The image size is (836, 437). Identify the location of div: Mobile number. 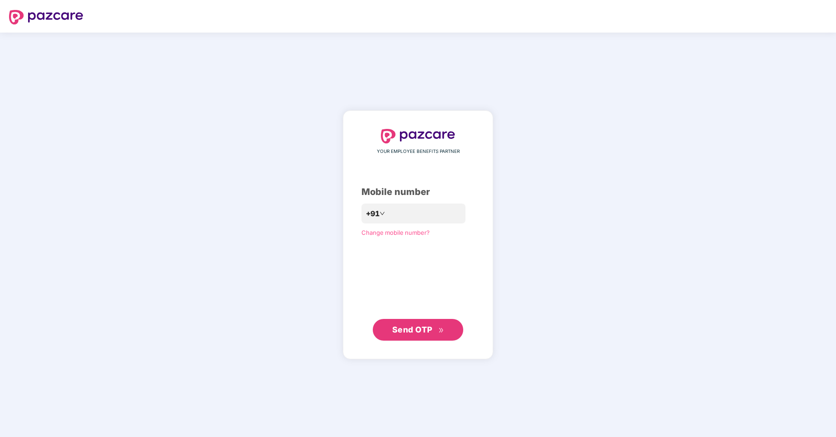
(418, 192).